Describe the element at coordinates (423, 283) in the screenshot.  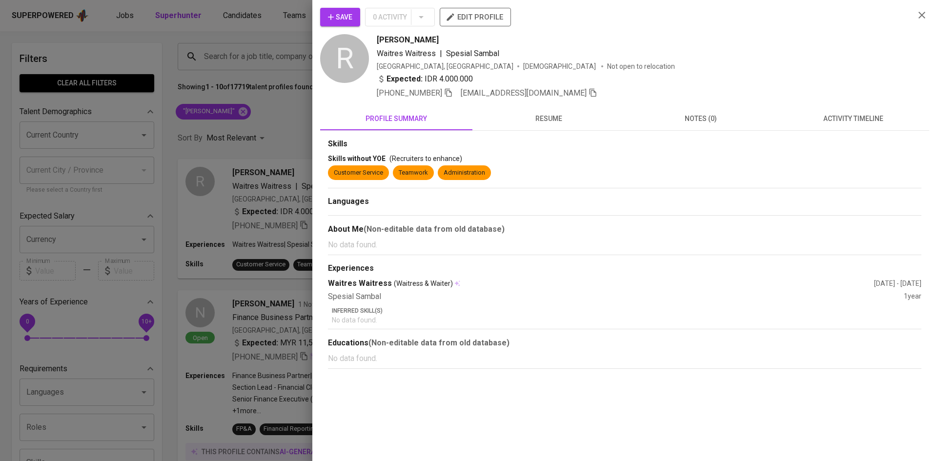
I see `span: (Waitress & Waiter)` at that location.